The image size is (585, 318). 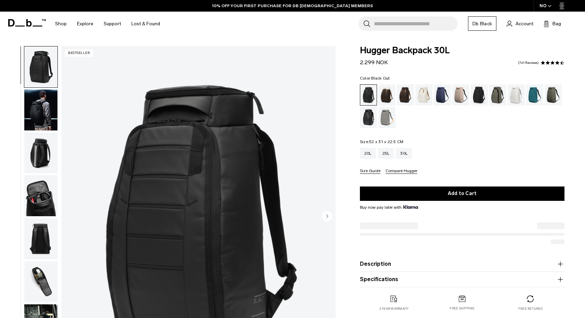 I want to click on a: Oatmilk, so click(x=424, y=95).